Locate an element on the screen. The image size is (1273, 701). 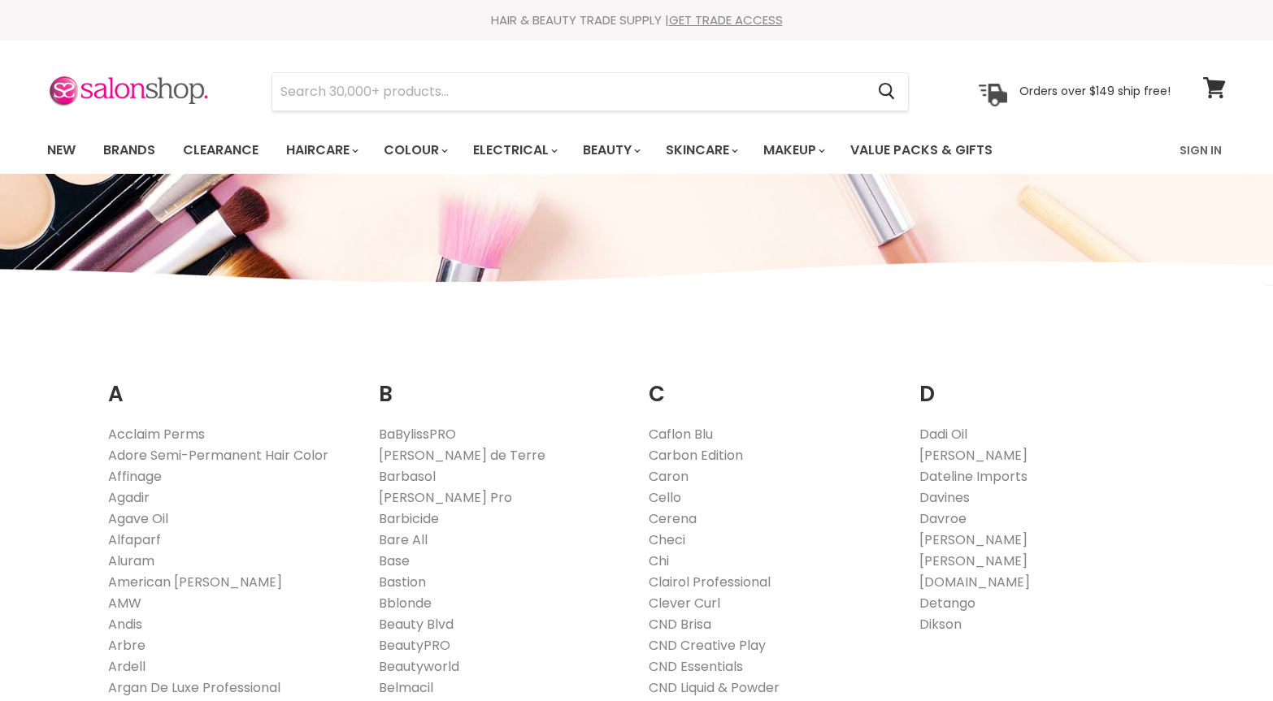
a: Agadir is located at coordinates (128, 497).